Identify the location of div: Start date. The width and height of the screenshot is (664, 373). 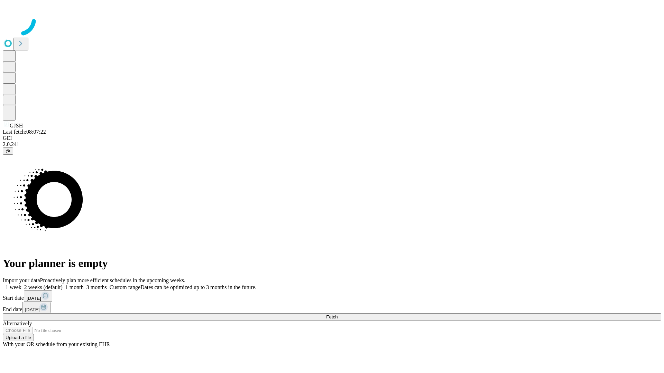
(332, 296).